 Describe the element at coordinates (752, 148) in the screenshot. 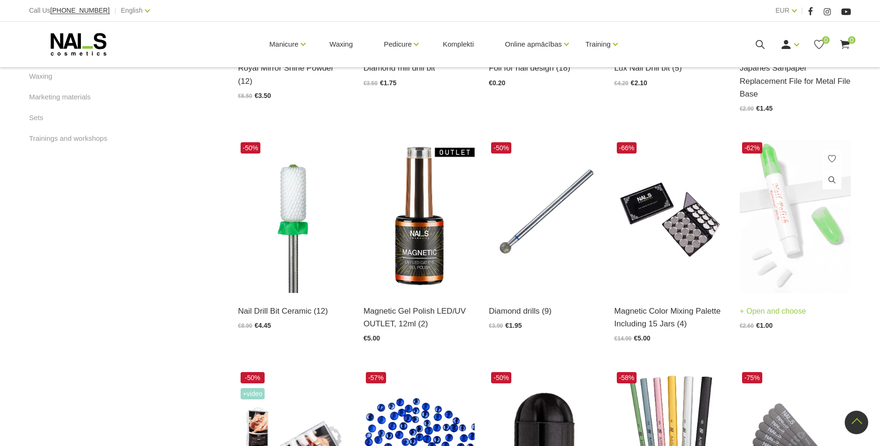

I see `span: -62%` at that location.